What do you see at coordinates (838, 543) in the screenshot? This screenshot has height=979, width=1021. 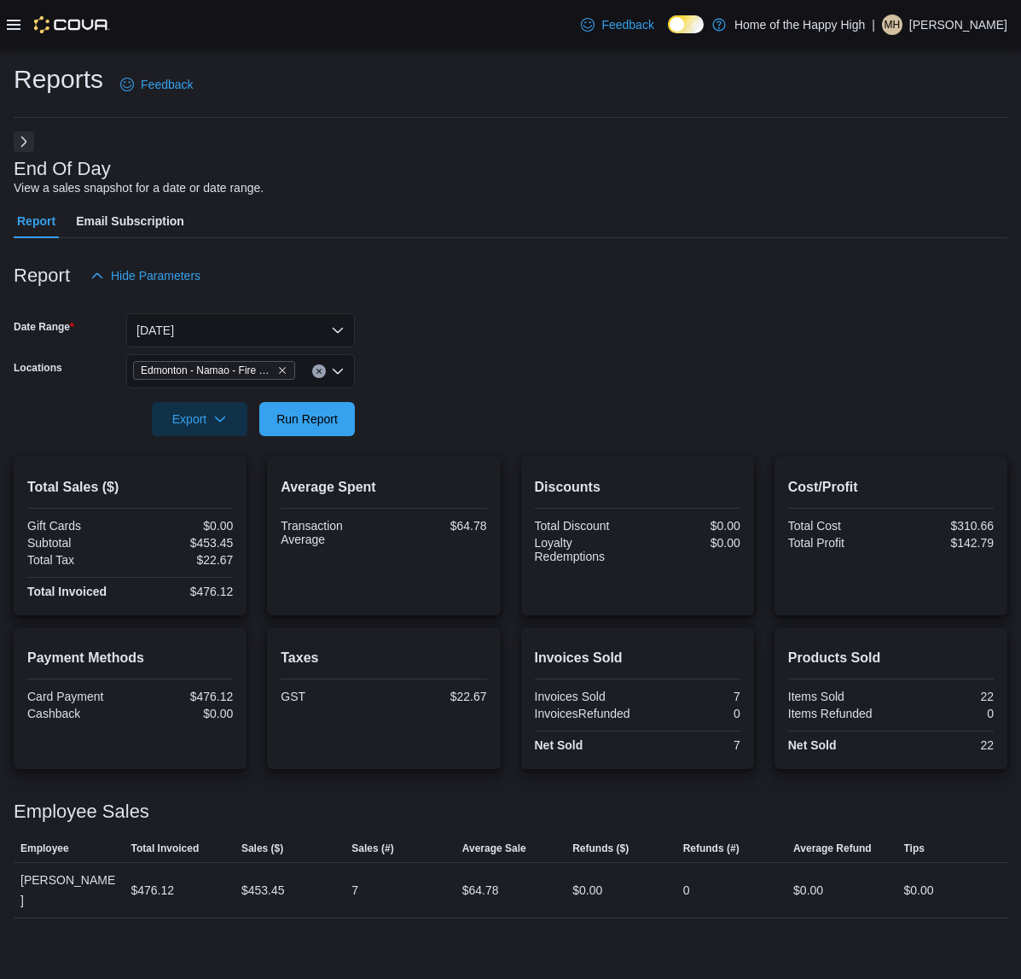 I see `div: Total Profit` at bounding box center [838, 543].